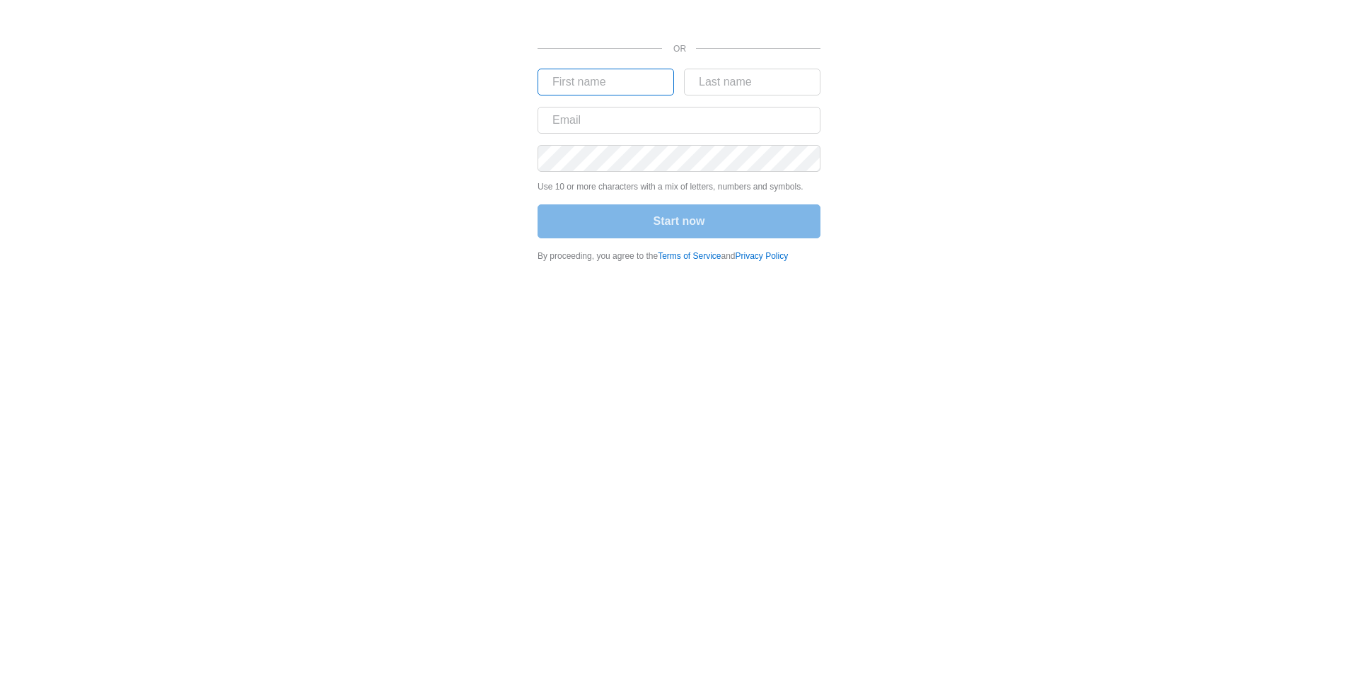  Describe the element at coordinates (689, 256) in the screenshot. I see `a: Terms of Service` at that location.